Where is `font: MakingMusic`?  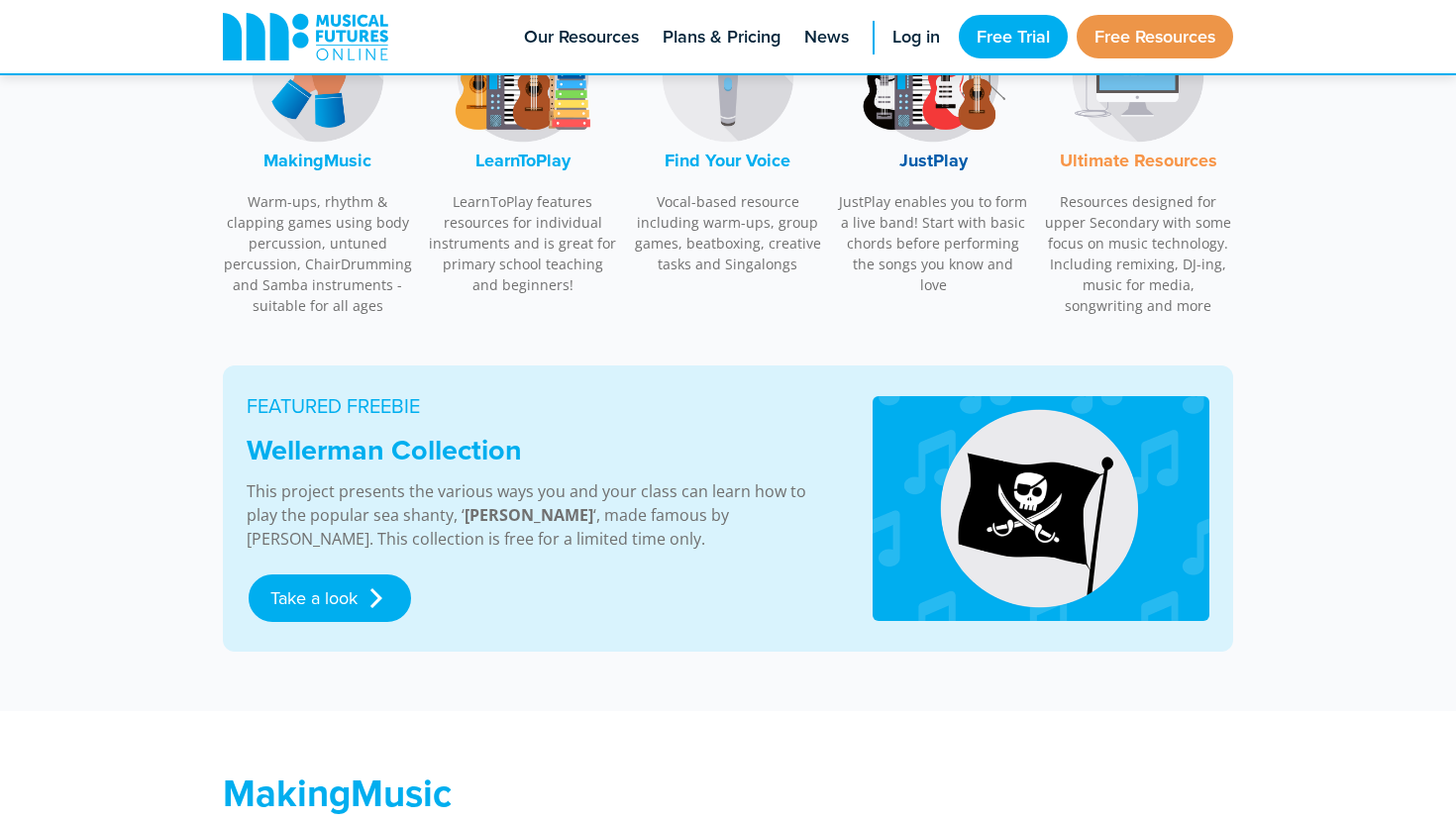
font: MakingMusic is located at coordinates (317, 160).